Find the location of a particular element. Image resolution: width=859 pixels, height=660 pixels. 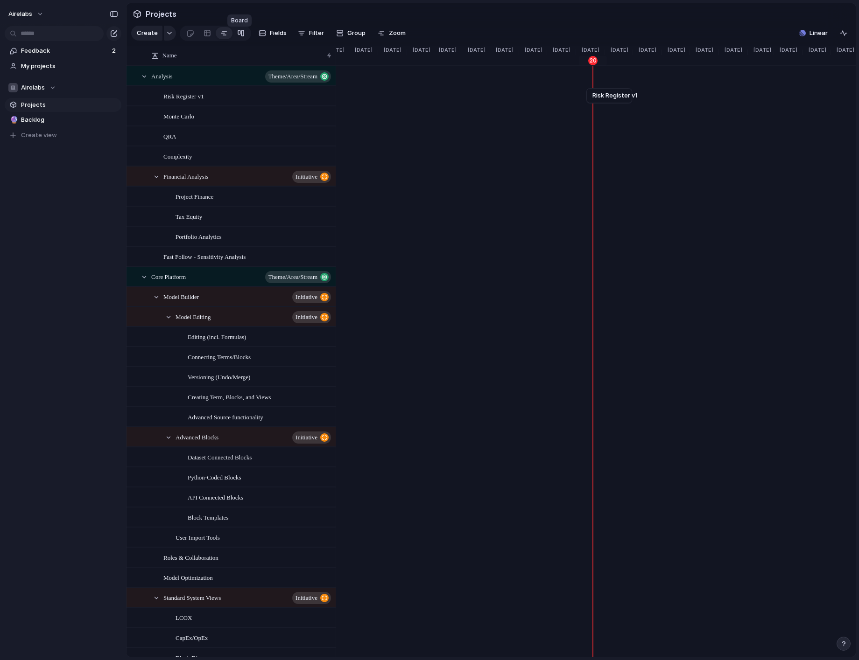

span: My projects is located at coordinates (70, 66).